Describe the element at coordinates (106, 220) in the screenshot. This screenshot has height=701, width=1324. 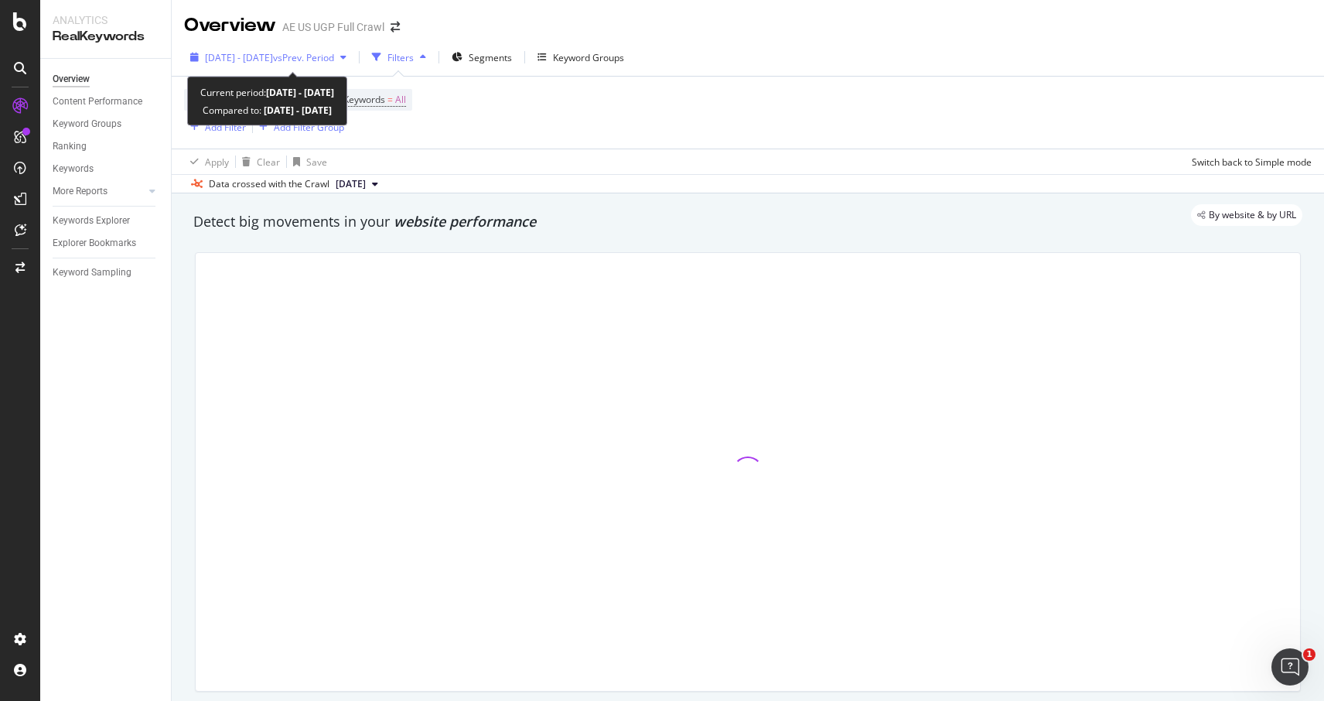
I see `a: Keywords Explorer` at that location.